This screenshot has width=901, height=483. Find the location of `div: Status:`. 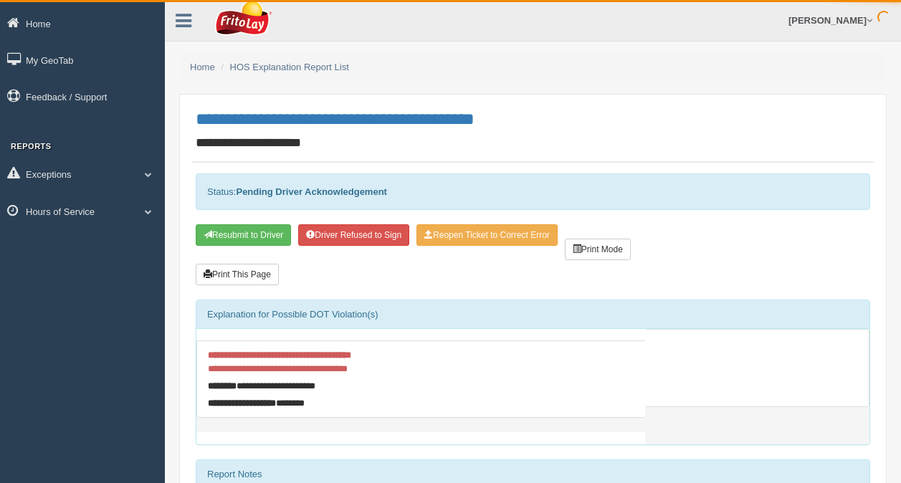

div: Status: is located at coordinates (532, 191).